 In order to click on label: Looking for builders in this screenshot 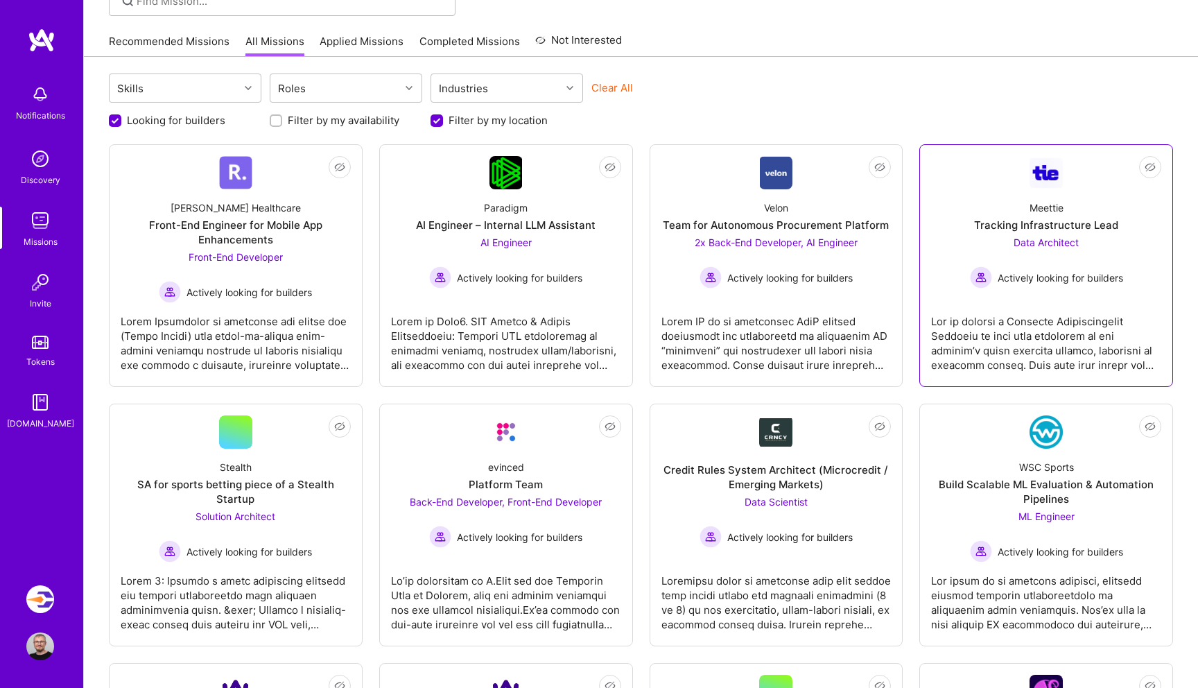, I will do `click(176, 120)`.